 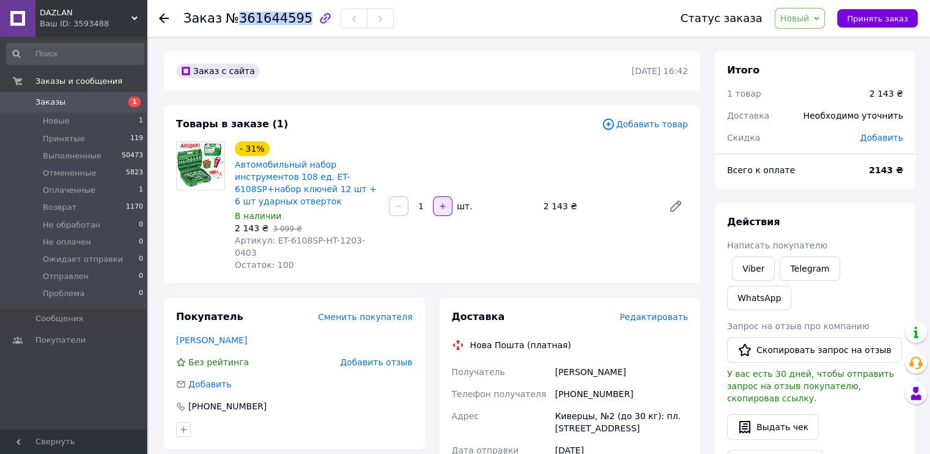 What do you see at coordinates (306, 183) in the screenshot?
I see `a: Автомобильный набор инструментов 108 ед. ET-6108SP+набор ключей 12 шт + 6 шт ударных отверток` at bounding box center [306, 183].